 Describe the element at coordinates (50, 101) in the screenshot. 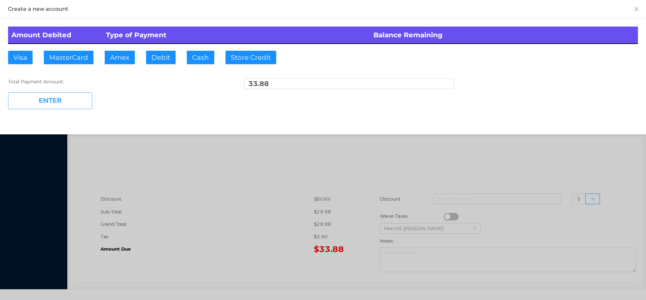

I see `button: ENTER` at that location.